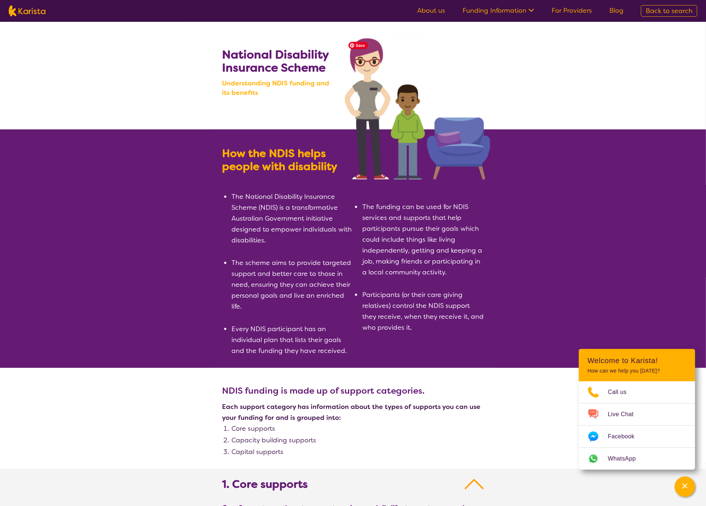 The image size is (706, 506). What do you see at coordinates (417, 109) in the screenshot?
I see `img: Search NDIS services with Karista` at bounding box center [417, 109].